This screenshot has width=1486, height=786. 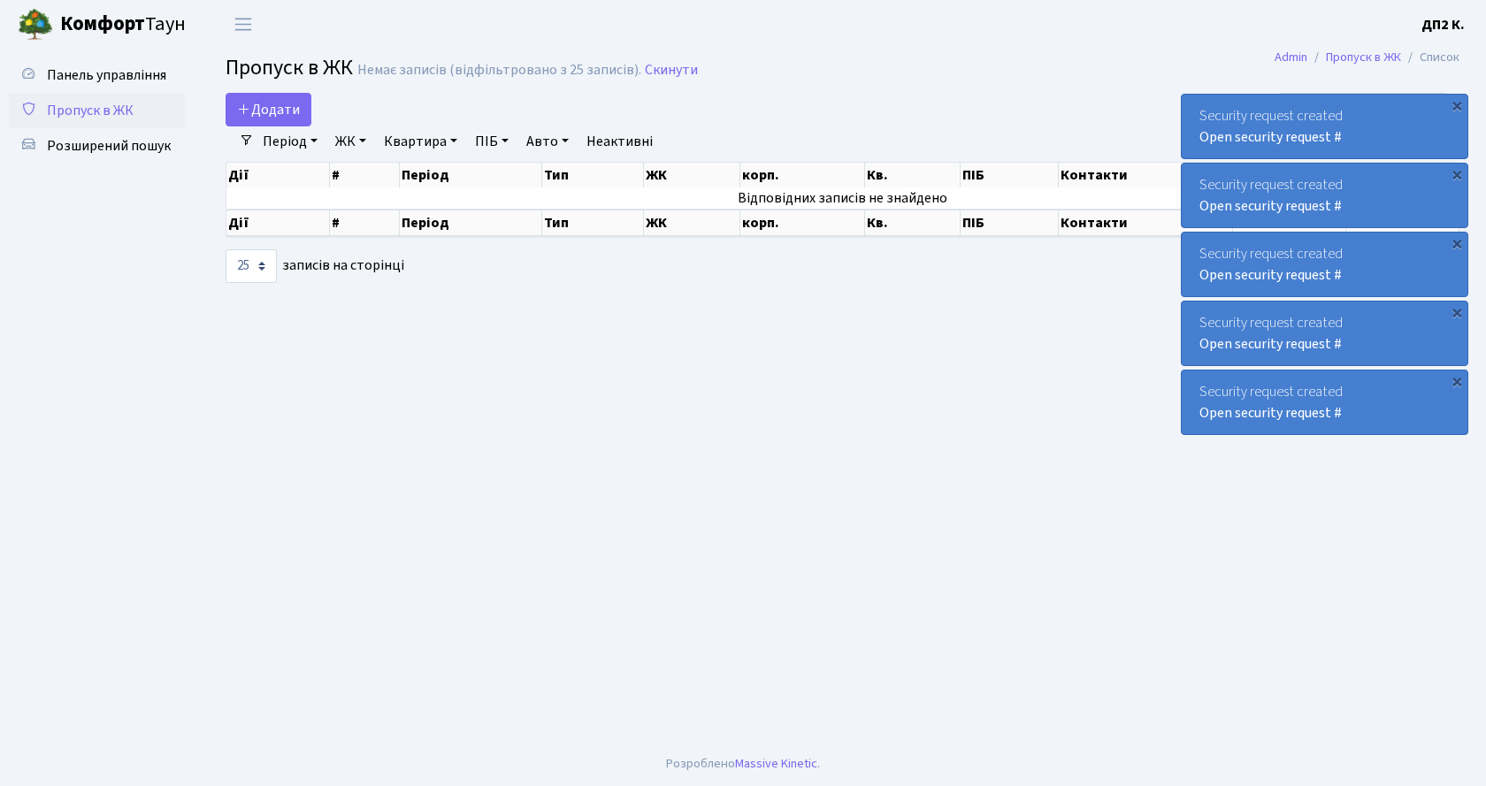 I want to click on span: Таун, so click(x=123, y=25).